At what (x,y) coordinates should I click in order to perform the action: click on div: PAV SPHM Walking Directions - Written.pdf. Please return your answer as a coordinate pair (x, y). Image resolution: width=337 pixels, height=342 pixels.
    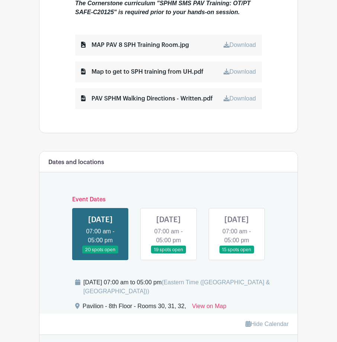
    Looking at the image, I should click on (147, 99).